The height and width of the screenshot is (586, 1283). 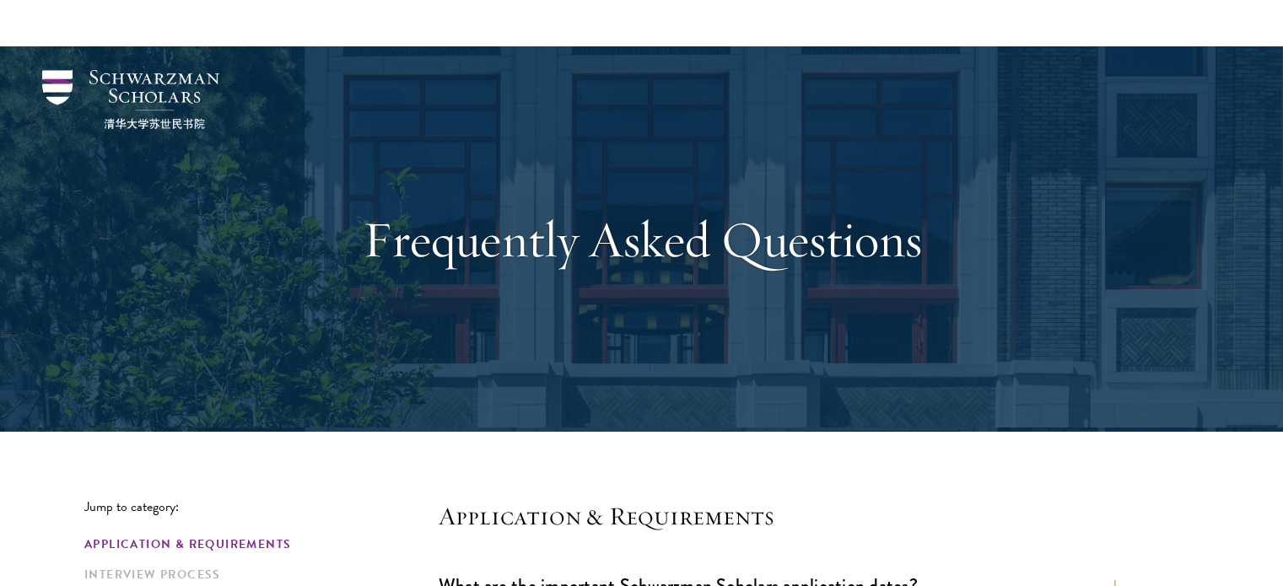 I want to click on a: Interview Process, so click(x=256, y=574).